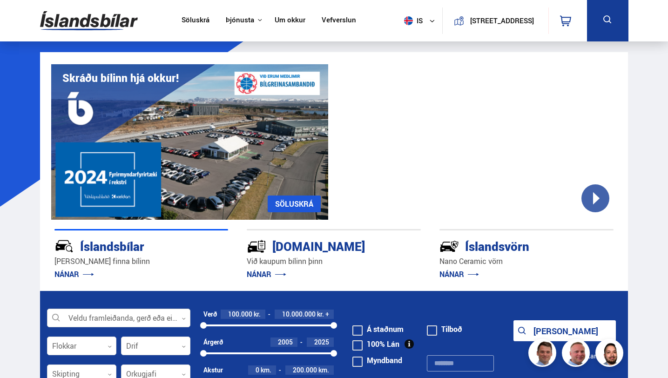 This screenshot has width=668, height=378. I want to click on p: Við kaupum bílinn þinn, so click(334, 261).